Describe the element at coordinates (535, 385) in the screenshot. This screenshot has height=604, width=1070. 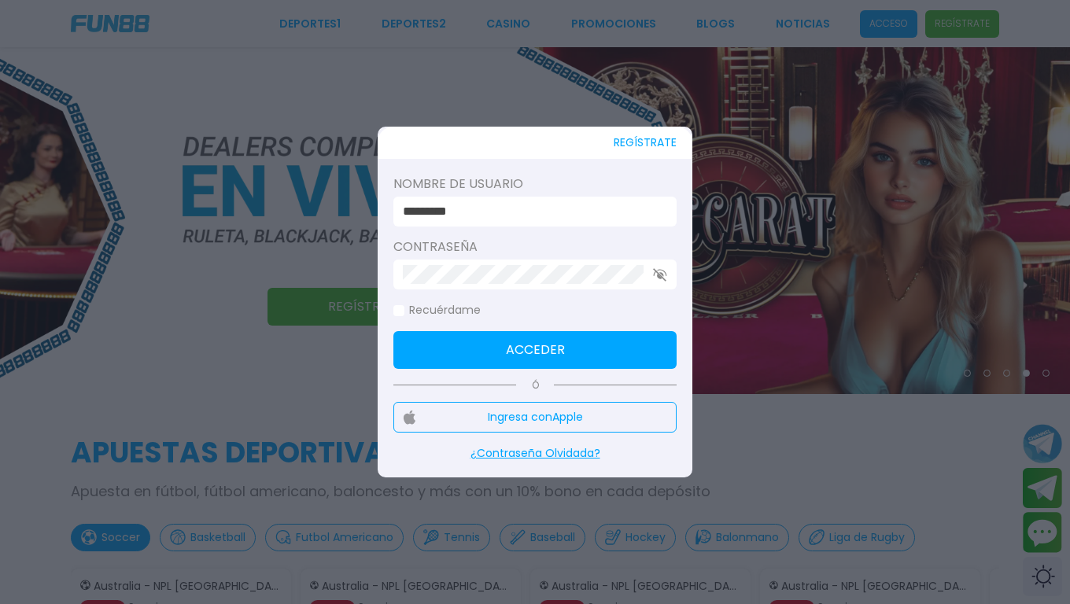
I see `p: Ó` at that location.